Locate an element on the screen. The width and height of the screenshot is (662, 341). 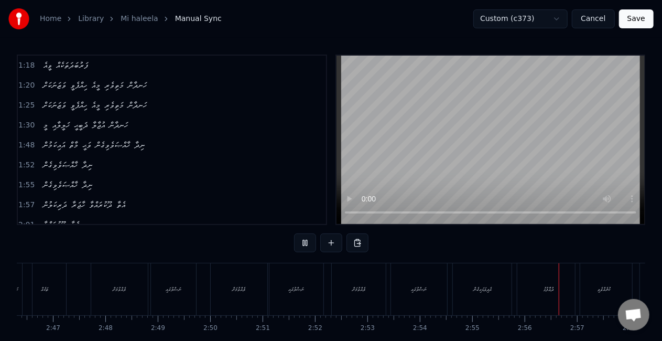
a: Mi haleela is located at coordinates (139, 19).